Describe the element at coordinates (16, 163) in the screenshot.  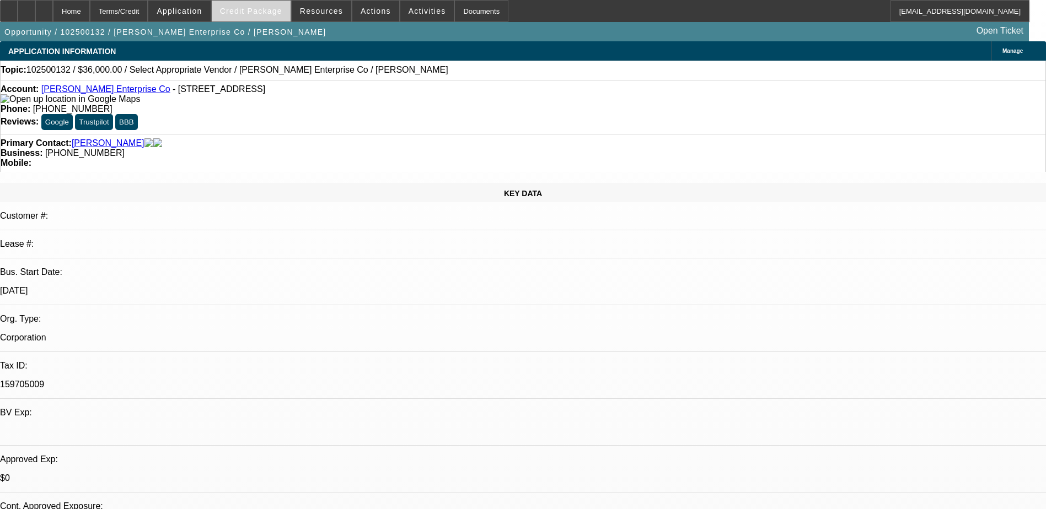
I see `strong: Mobile:` at that location.